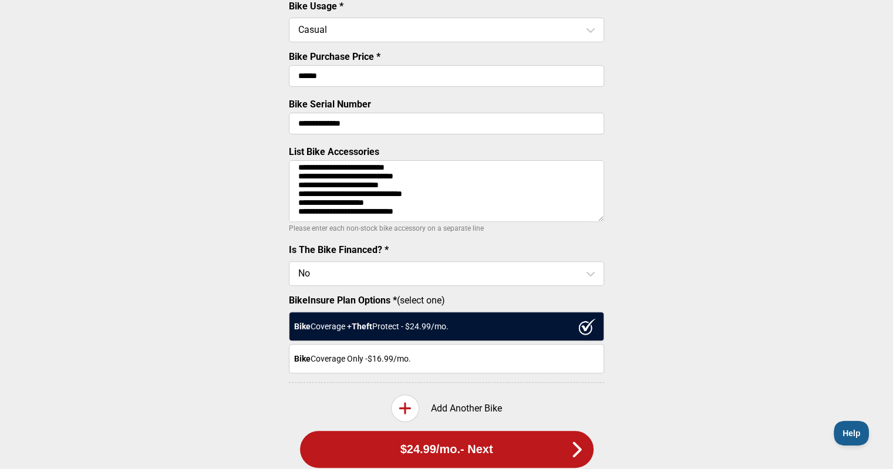 This screenshot has height=469, width=893. I want to click on label: List Bike Accessories, so click(334, 151).